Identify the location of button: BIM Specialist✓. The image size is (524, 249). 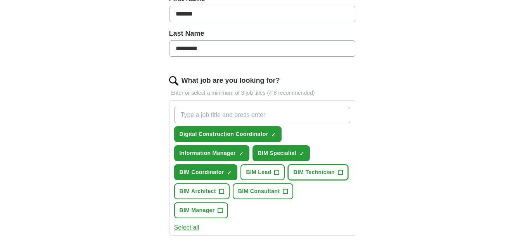
(281, 153).